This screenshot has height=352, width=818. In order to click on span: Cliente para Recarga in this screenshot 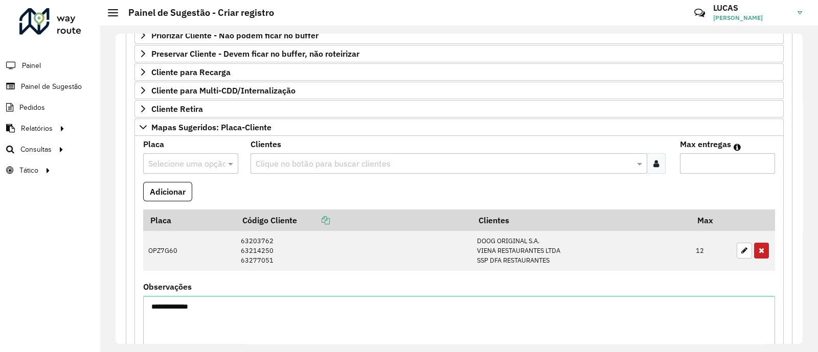, I will do `click(191, 72)`.